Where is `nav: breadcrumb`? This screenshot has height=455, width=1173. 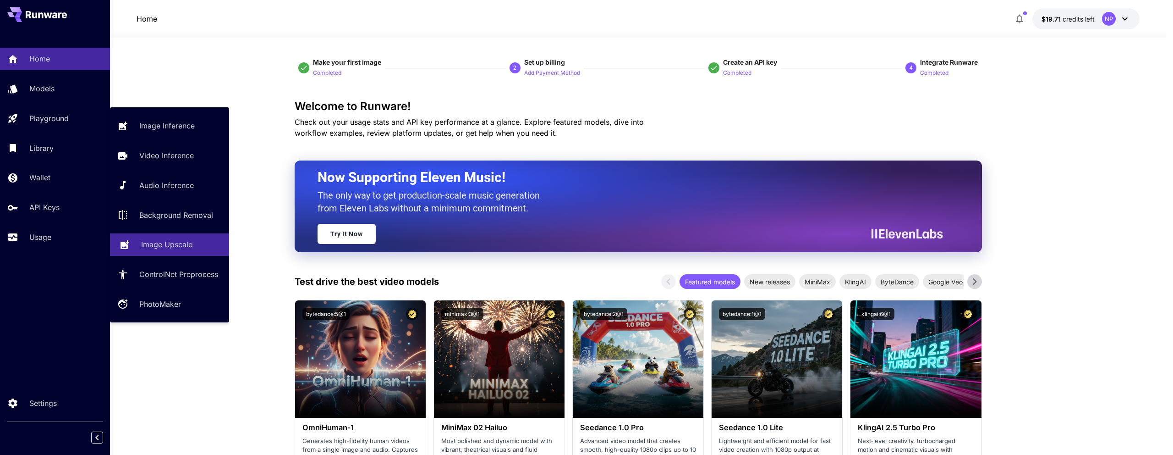
nav: breadcrumb is located at coordinates (147, 19).